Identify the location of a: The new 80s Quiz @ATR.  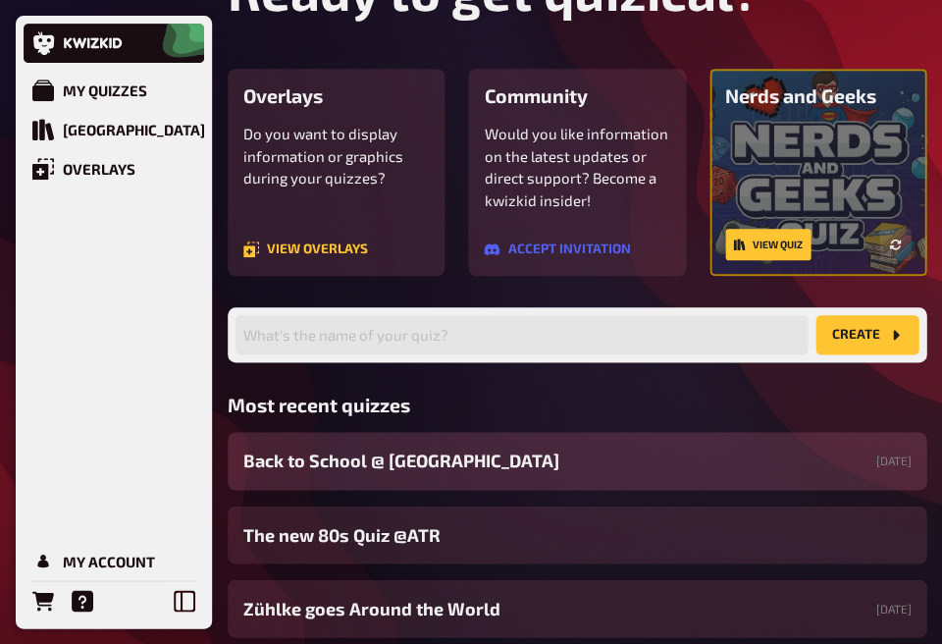
(577, 534).